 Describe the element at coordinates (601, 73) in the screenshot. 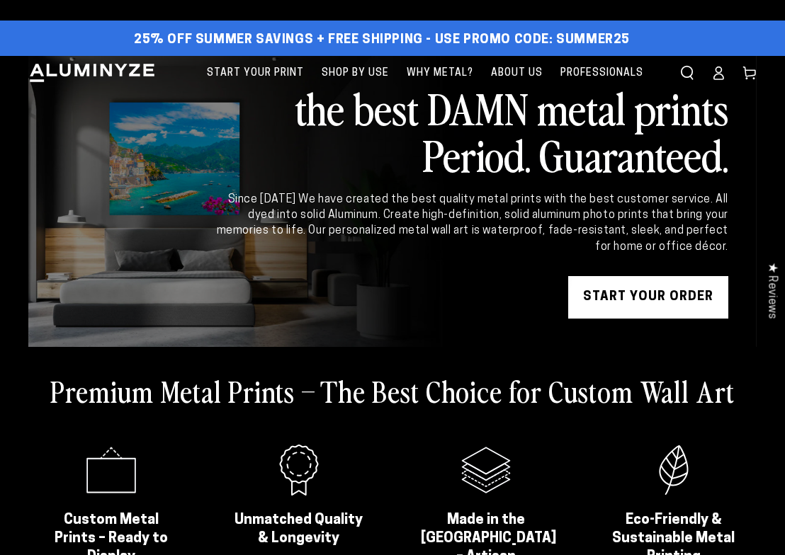

I see `a: Professionals` at that location.